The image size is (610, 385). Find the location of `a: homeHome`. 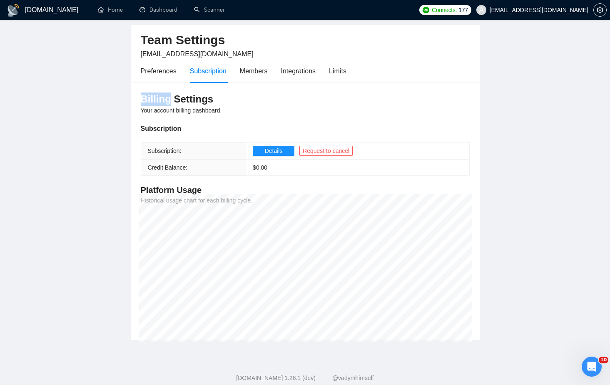

a: homeHome is located at coordinates (110, 10).